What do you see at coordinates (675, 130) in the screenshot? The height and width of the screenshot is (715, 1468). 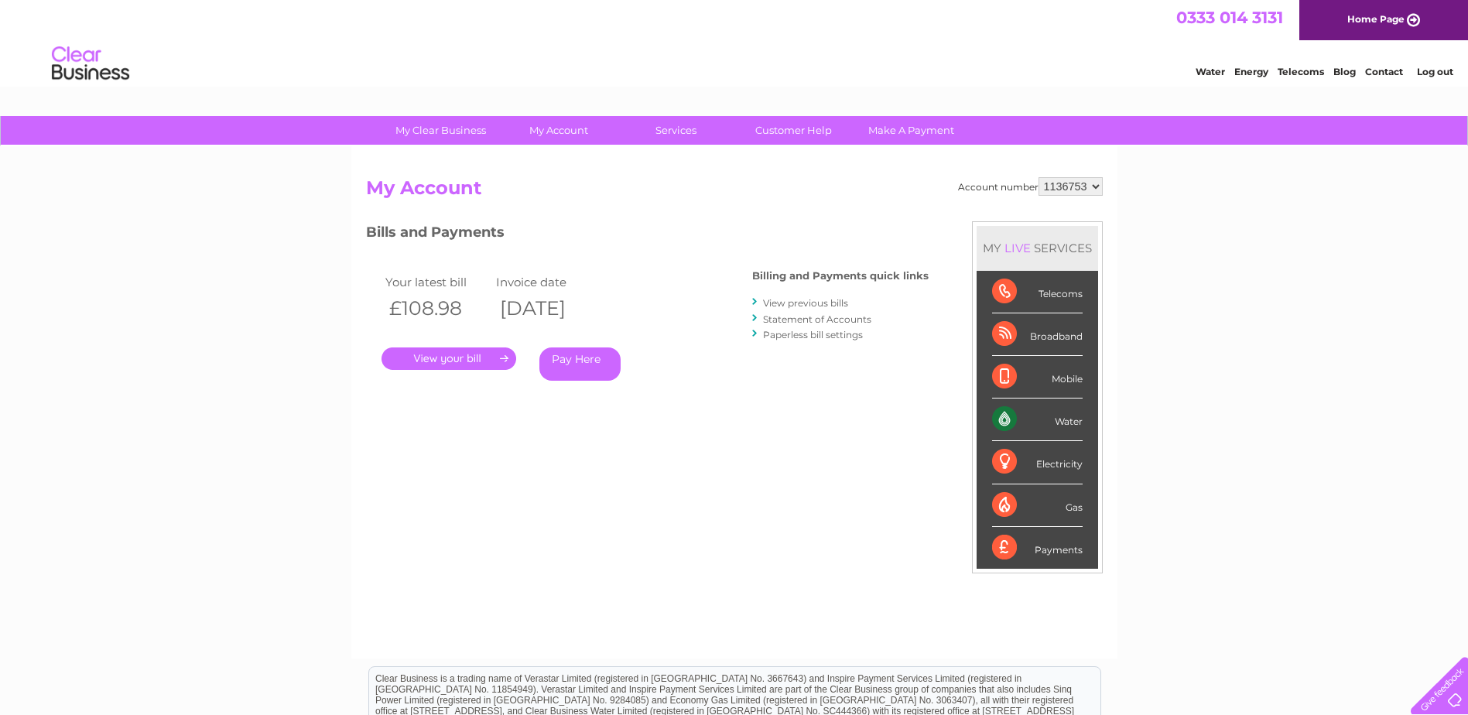 I see `a: Services` at bounding box center [675, 130].